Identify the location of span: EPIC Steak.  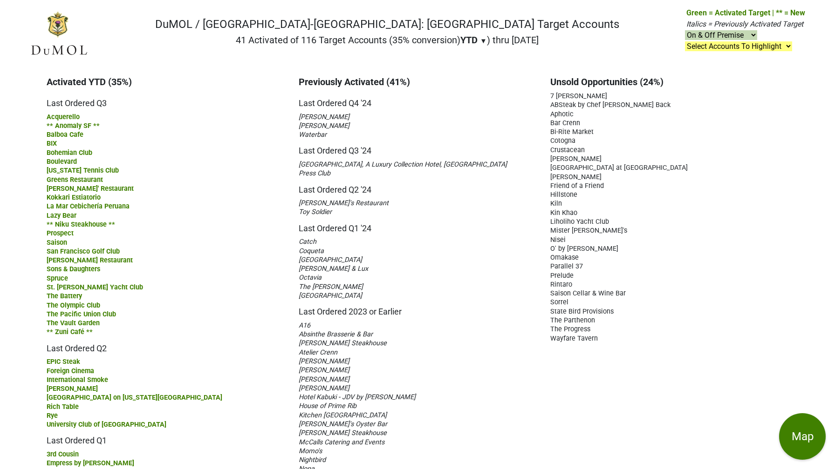
(63, 362).